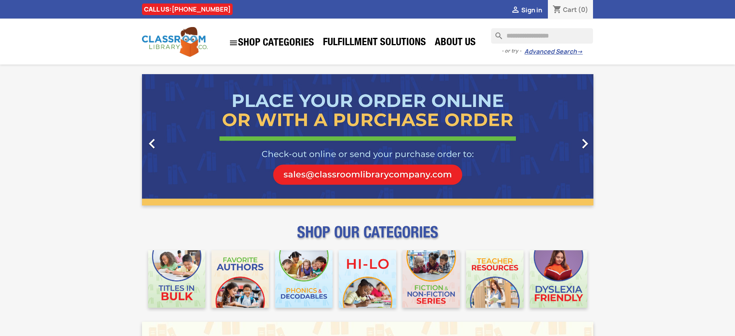 The height and width of the screenshot is (336, 735). Describe the element at coordinates (513, 51) in the screenshot. I see `span: - or try -` at that location.